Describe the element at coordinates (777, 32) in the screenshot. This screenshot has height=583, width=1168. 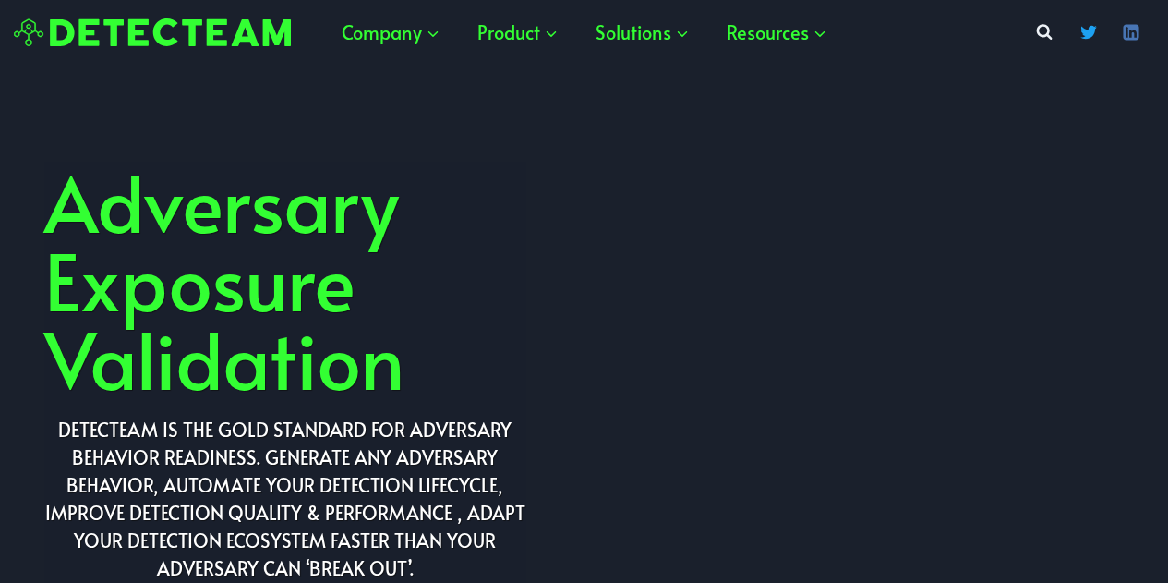
I see `a: Resources` at that location.